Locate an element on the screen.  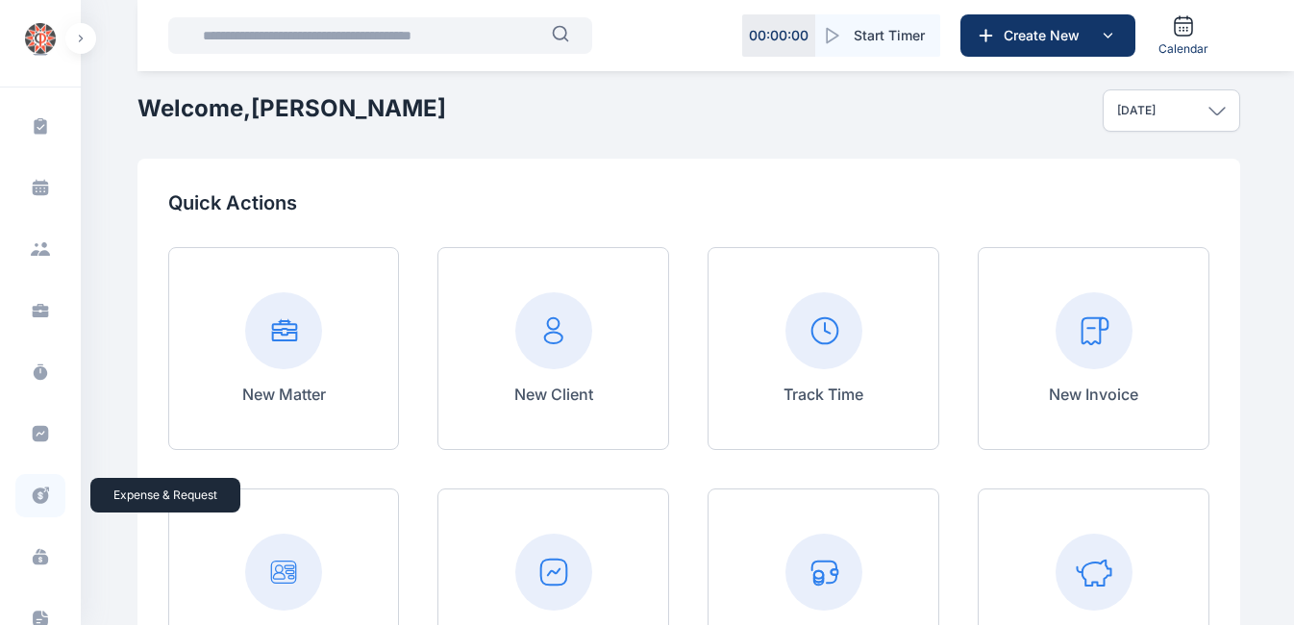
p: Quick Actions is located at coordinates (688, 203).